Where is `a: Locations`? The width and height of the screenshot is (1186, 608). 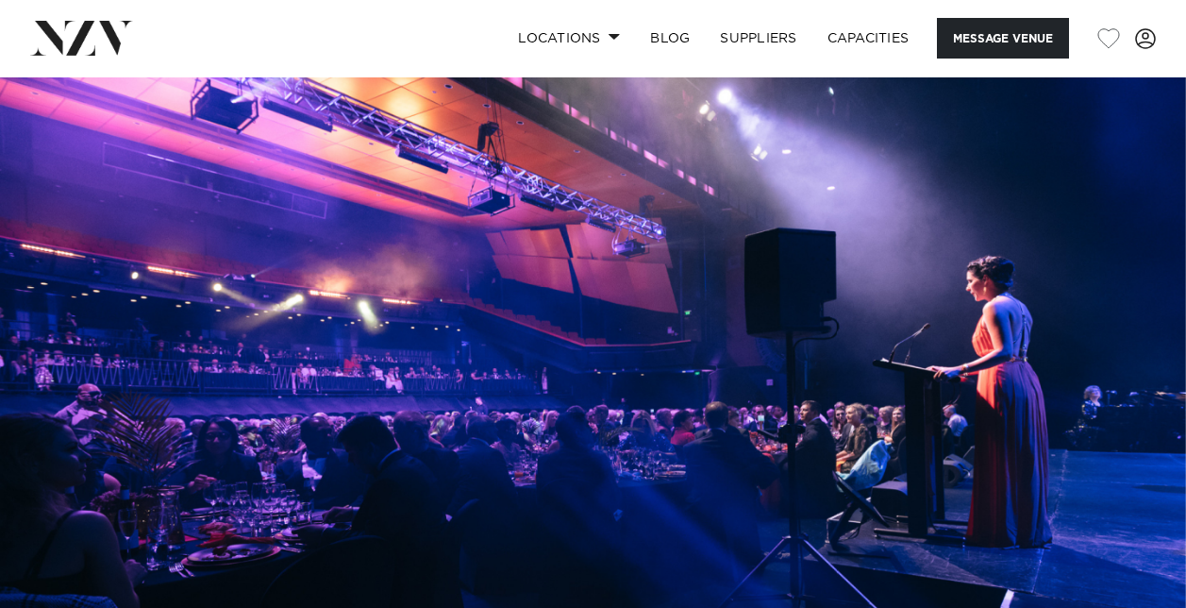
a: Locations is located at coordinates (569, 38).